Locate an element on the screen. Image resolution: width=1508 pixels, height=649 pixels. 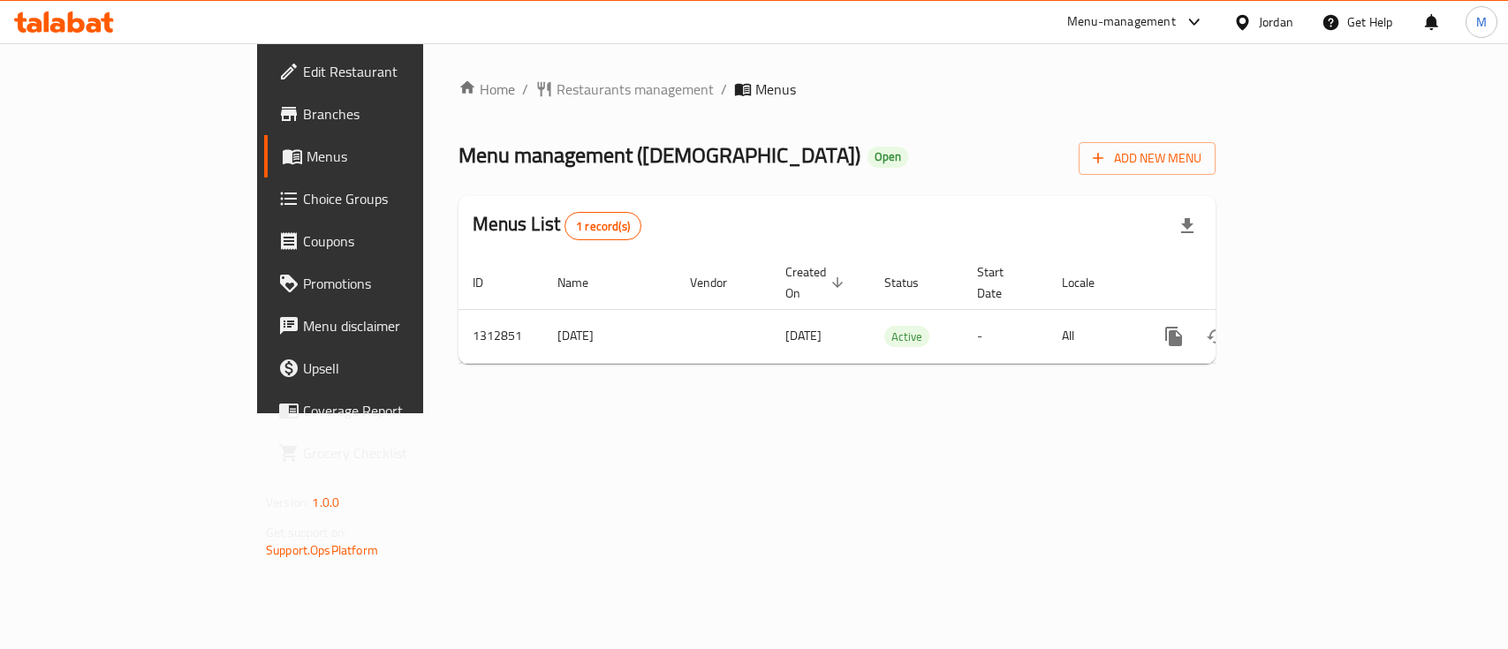
a: Menu disclaimer is located at coordinates (386, 326).